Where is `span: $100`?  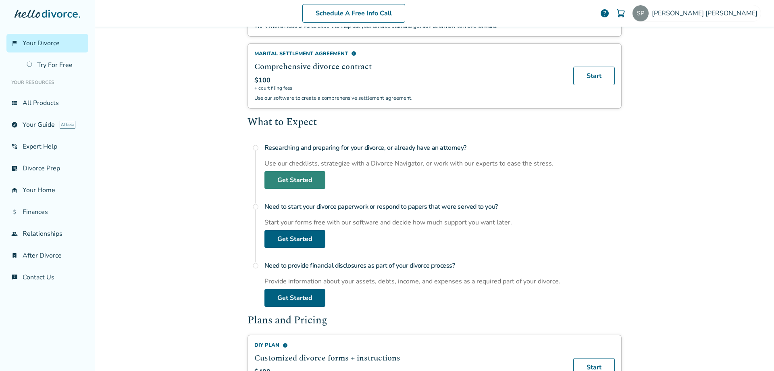
span: $100 is located at coordinates (263, 80).